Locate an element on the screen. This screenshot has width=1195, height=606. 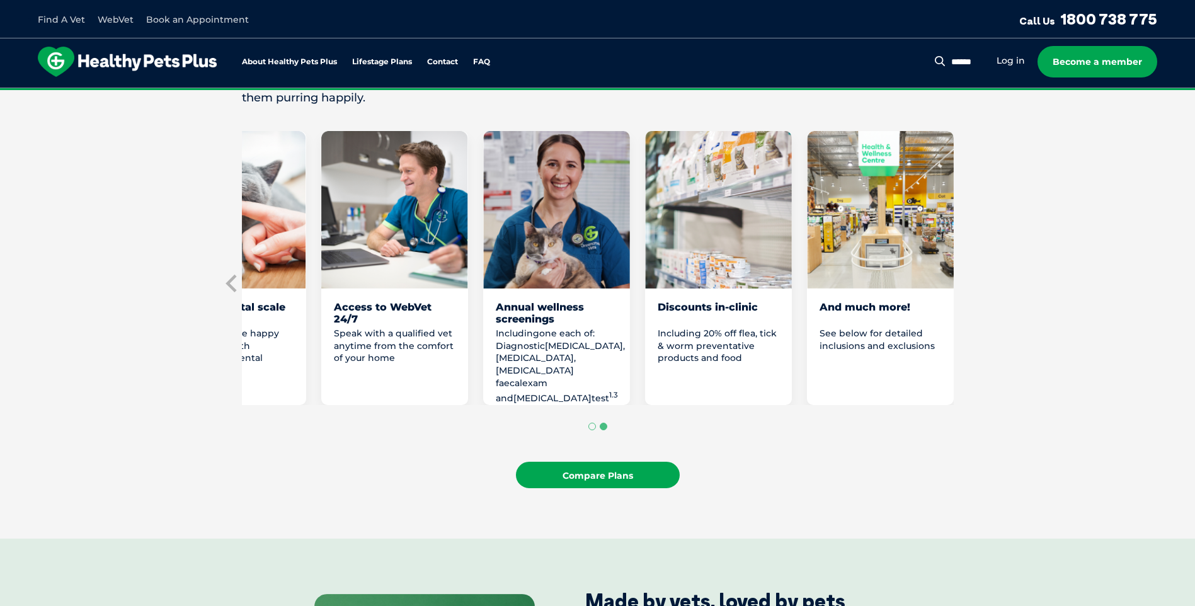
span: faecal is located at coordinates (509, 383).